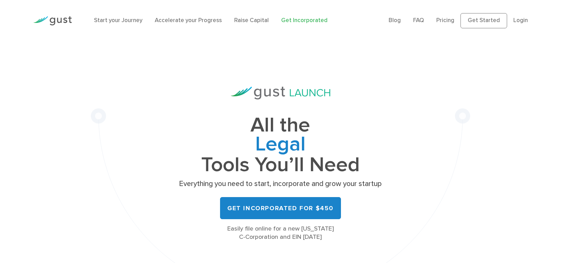  What do you see at coordinates (280, 145) in the screenshot?
I see `h1: All the Tools You’ll Need` at bounding box center [280, 145].